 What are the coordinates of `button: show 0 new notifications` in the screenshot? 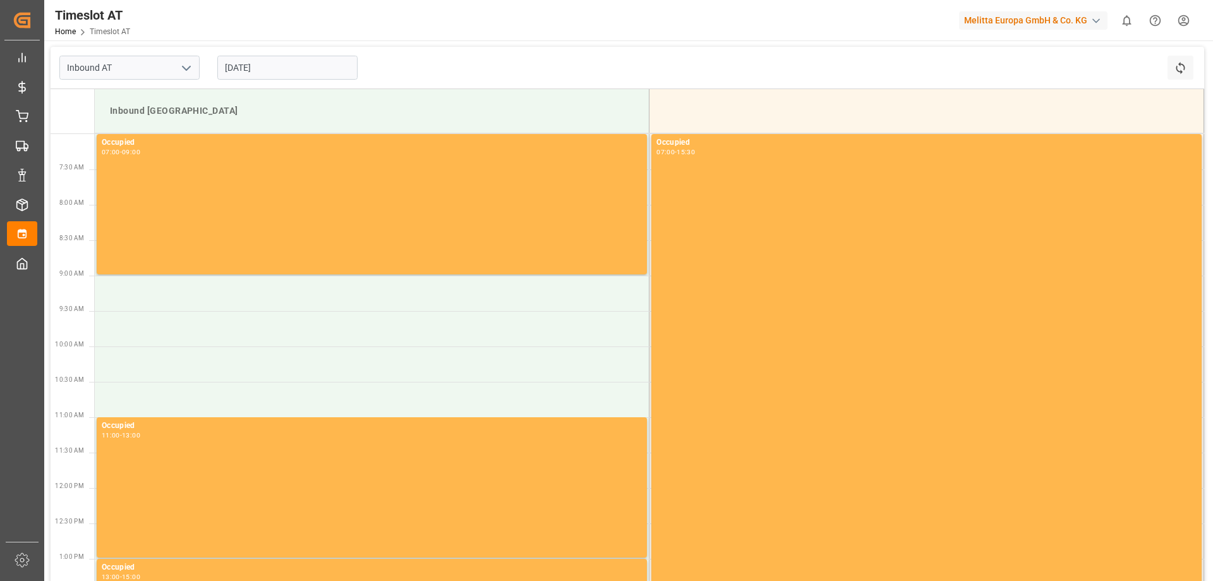 It's located at (1127, 20).